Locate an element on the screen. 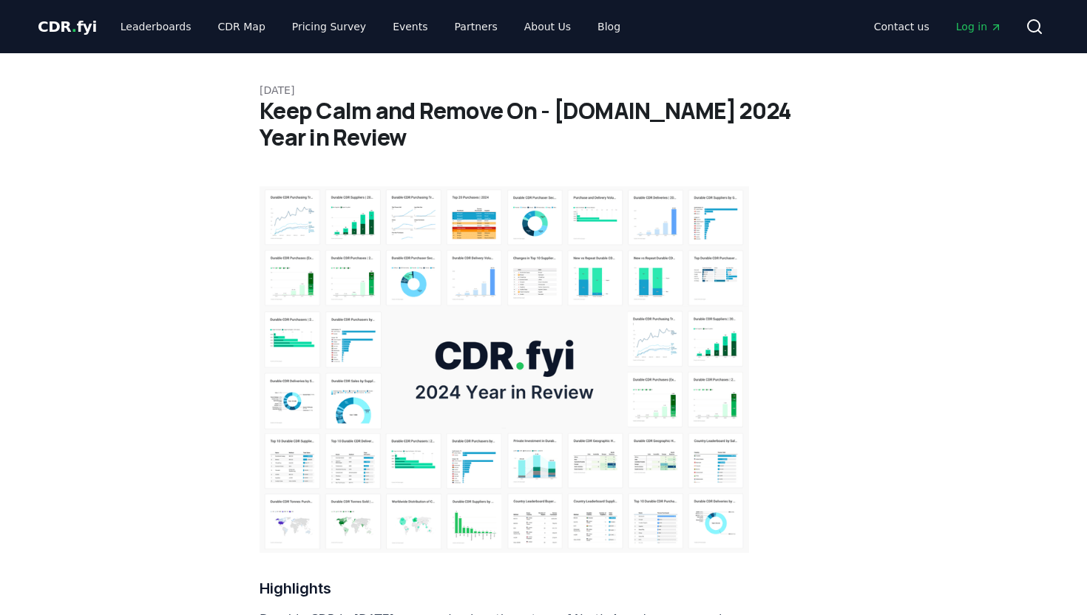 The image size is (1087, 615). span: CDR fyi is located at coordinates (67, 27).